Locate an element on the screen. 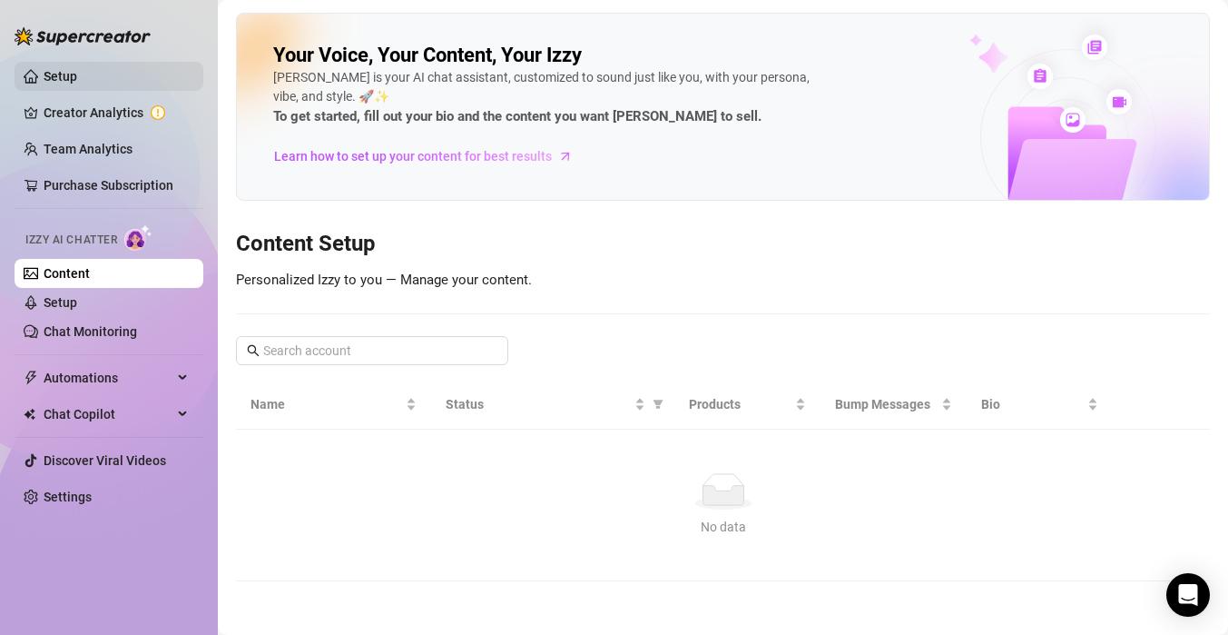 The image size is (1228, 635). span: Name is located at coordinates (326, 404).